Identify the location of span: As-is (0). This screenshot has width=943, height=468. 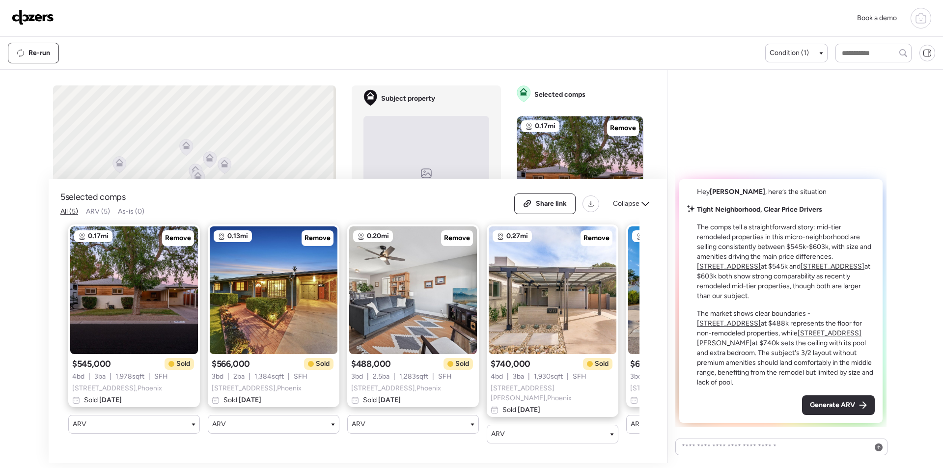
(131, 211).